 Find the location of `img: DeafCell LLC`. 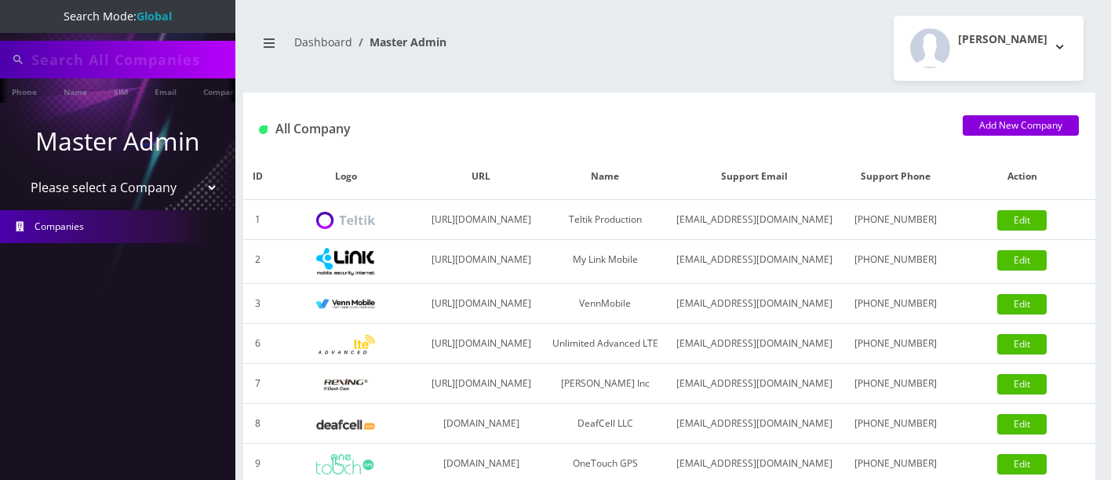

img: DeafCell LLC is located at coordinates (345, 424).